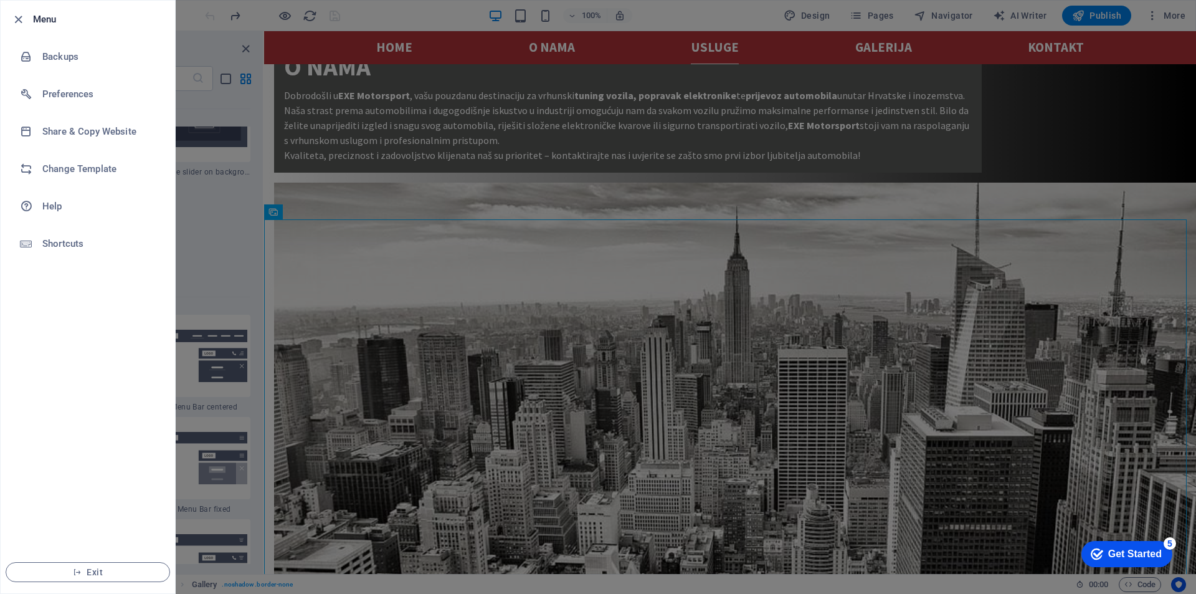 The height and width of the screenshot is (594, 1196). Describe the element at coordinates (99, 19) in the screenshot. I see `h6: Menu` at that location.